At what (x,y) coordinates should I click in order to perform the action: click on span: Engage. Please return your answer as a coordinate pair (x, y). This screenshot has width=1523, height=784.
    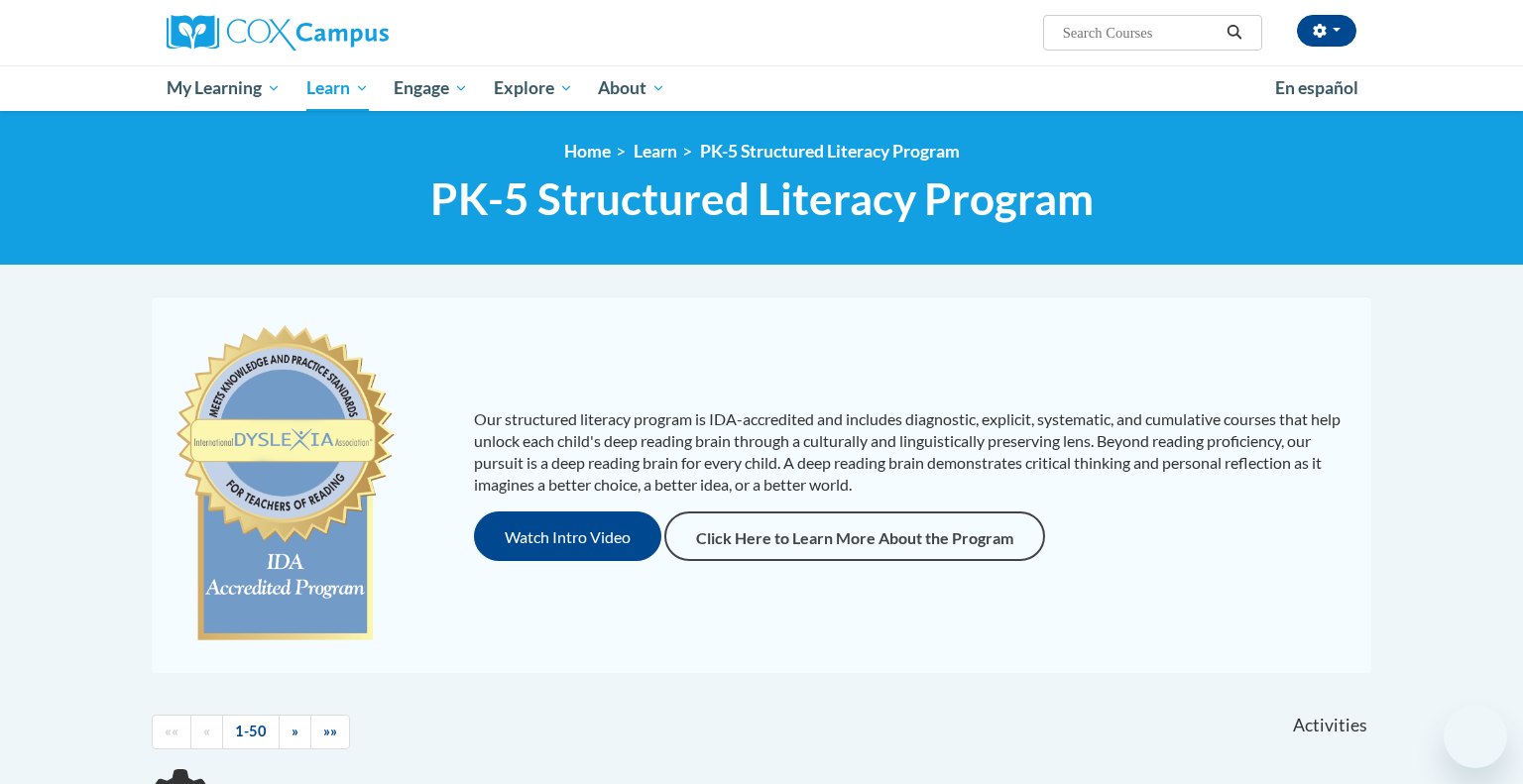
    Looking at the image, I should click on (430, 88).